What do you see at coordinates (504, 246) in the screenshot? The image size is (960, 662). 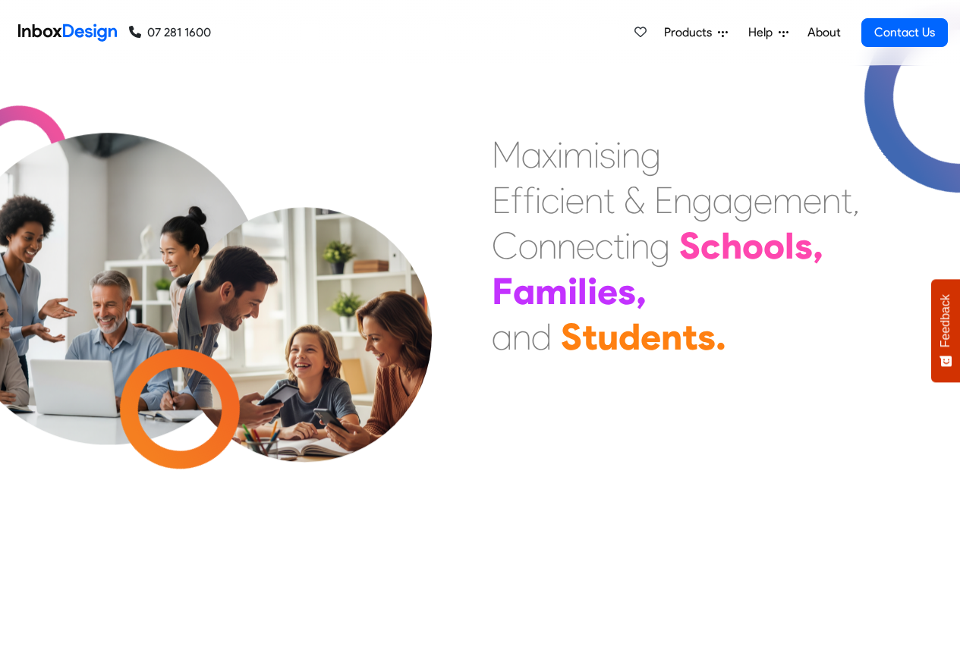 I see `div: C` at bounding box center [504, 246].